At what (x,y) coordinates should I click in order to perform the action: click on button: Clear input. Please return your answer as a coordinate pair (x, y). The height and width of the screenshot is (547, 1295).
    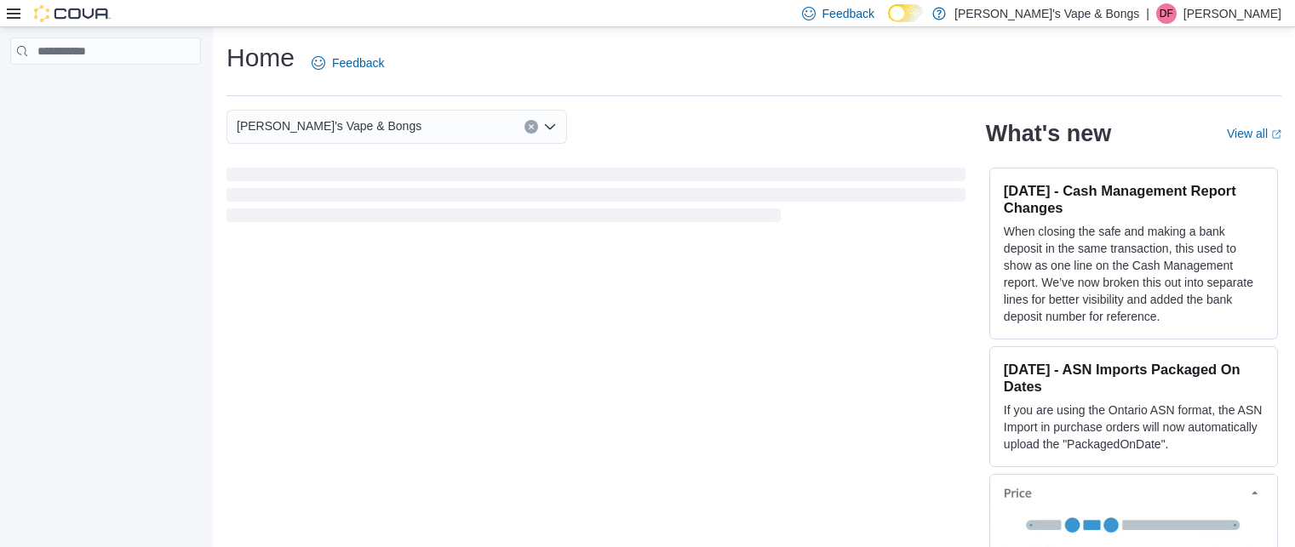
    Looking at the image, I should click on (531, 127).